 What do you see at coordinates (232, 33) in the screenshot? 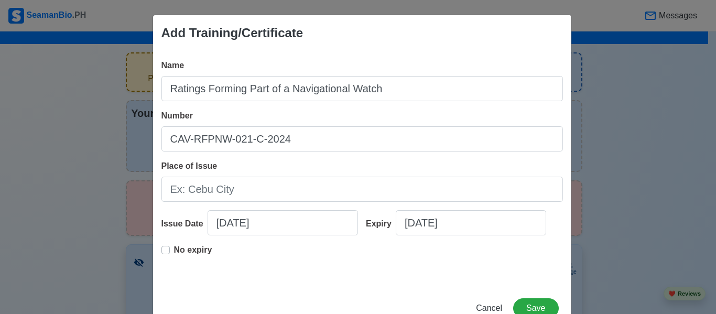
I see `div: Add Training/Certificate` at bounding box center [232, 33].